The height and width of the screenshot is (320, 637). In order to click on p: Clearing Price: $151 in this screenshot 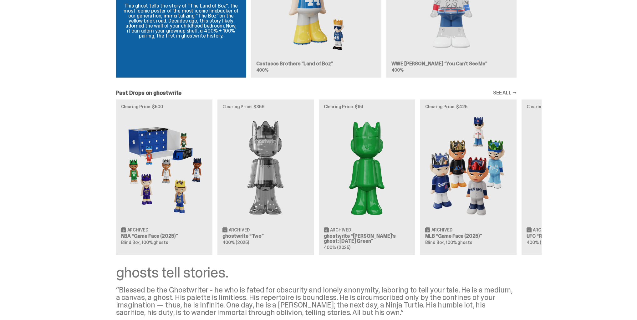, I will do `click(367, 107)`.